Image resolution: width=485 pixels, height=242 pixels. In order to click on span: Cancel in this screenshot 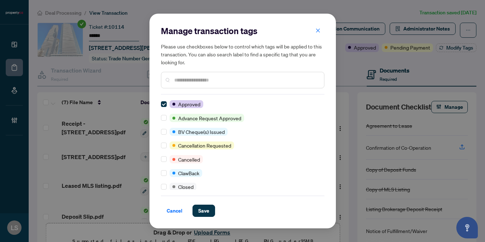, I will do `click(175, 211)`.